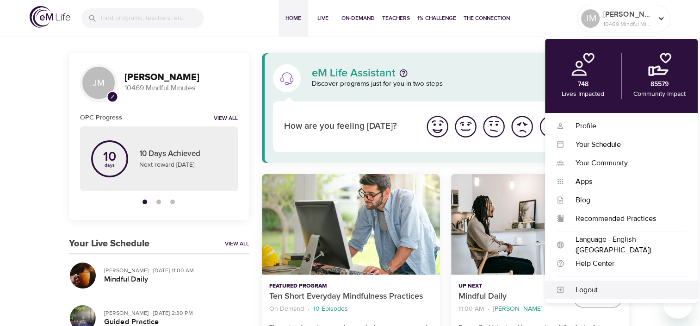  I want to click on h3: Your Live Schedule, so click(109, 243).